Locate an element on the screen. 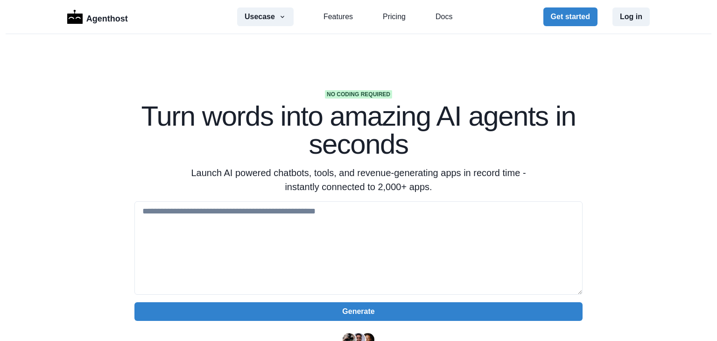 This screenshot has width=717, height=341. a: Features is located at coordinates (338, 17).